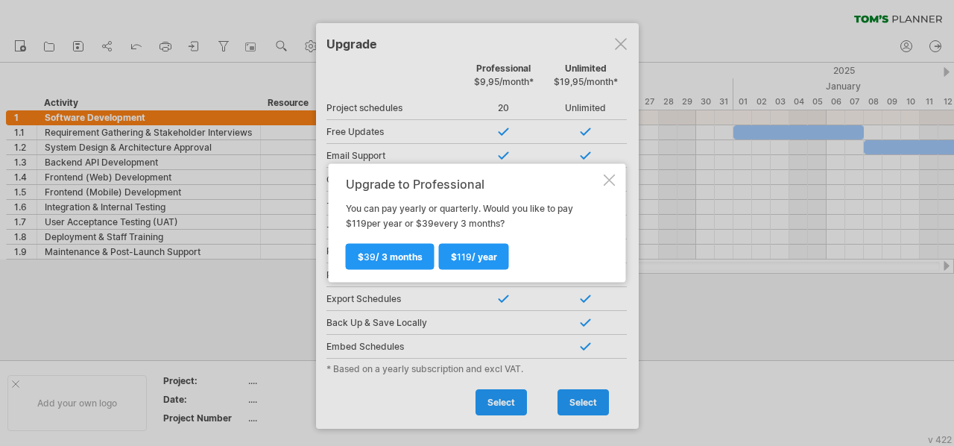 The image size is (954, 446). What do you see at coordinates (390, 256) in the screenshot?
I see `span: $ / 3 months` at bounding box center [390, 256].